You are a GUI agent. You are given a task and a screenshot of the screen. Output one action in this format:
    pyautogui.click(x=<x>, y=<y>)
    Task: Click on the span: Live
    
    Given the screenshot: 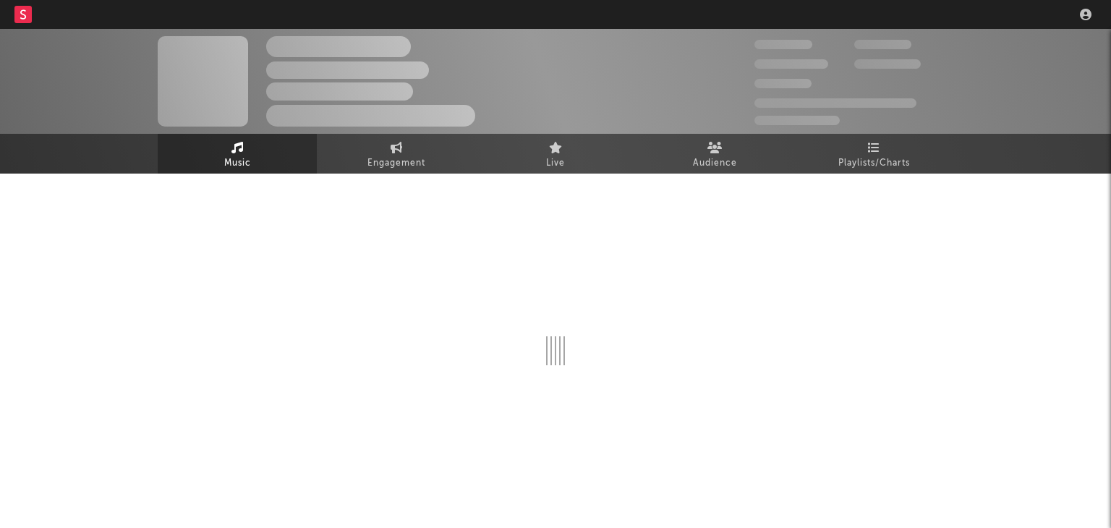 What is the action you would take?
    pyautogui.click(x=555, y=163)
    